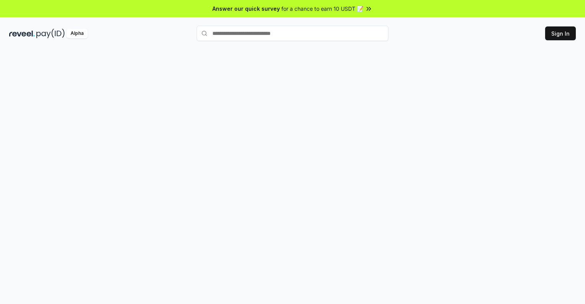  Describe the element at coordinates (560, 33) in the screenshot. I see `button: Sign In` at that location.